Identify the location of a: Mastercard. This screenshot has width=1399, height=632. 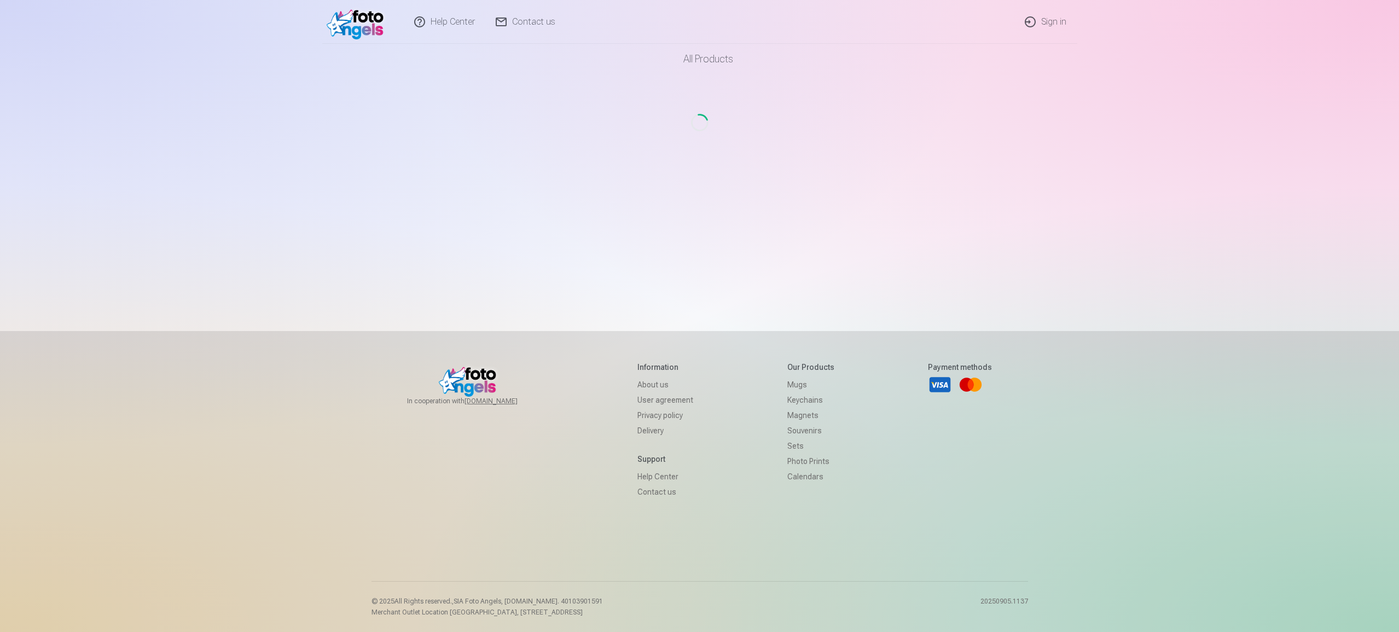
(971, 385).